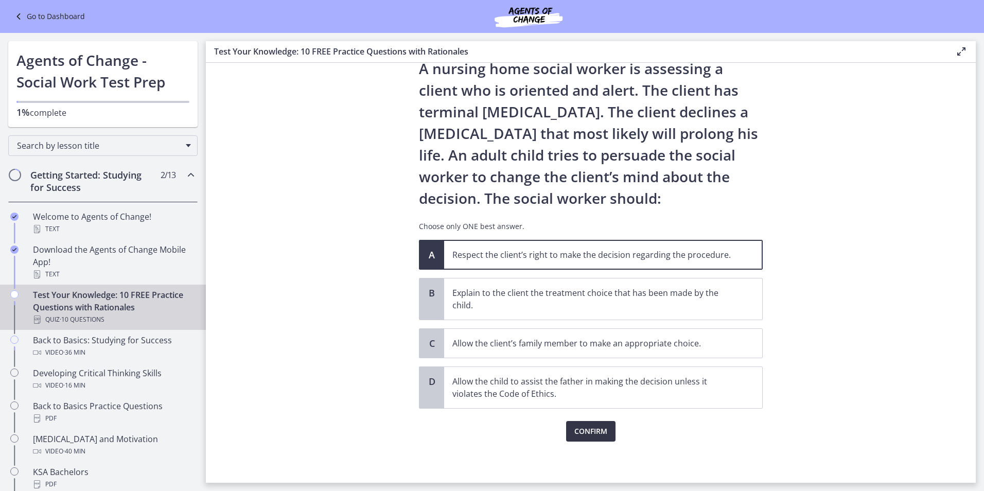 The width and height of the screenshot is (984, 491). Describe the element at coordinates (591, 431) in the screenshot. I see `span: Confirm` at that location.